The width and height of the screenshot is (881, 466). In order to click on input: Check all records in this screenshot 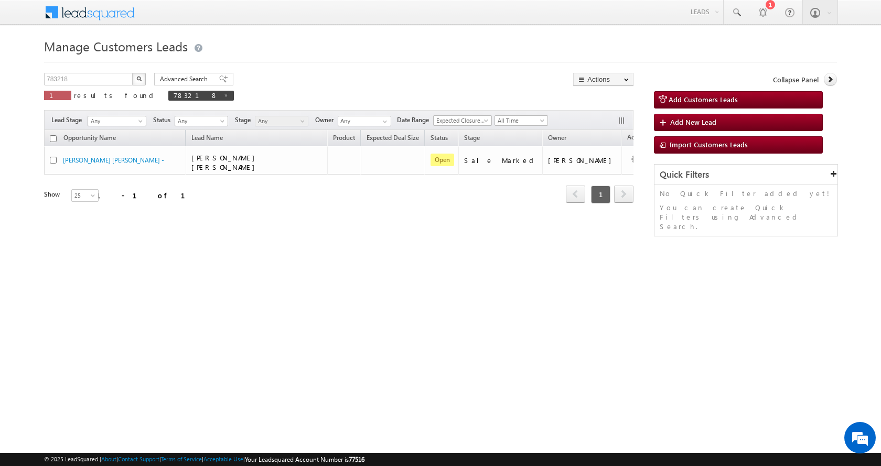, I will do `click(53, 139)`.